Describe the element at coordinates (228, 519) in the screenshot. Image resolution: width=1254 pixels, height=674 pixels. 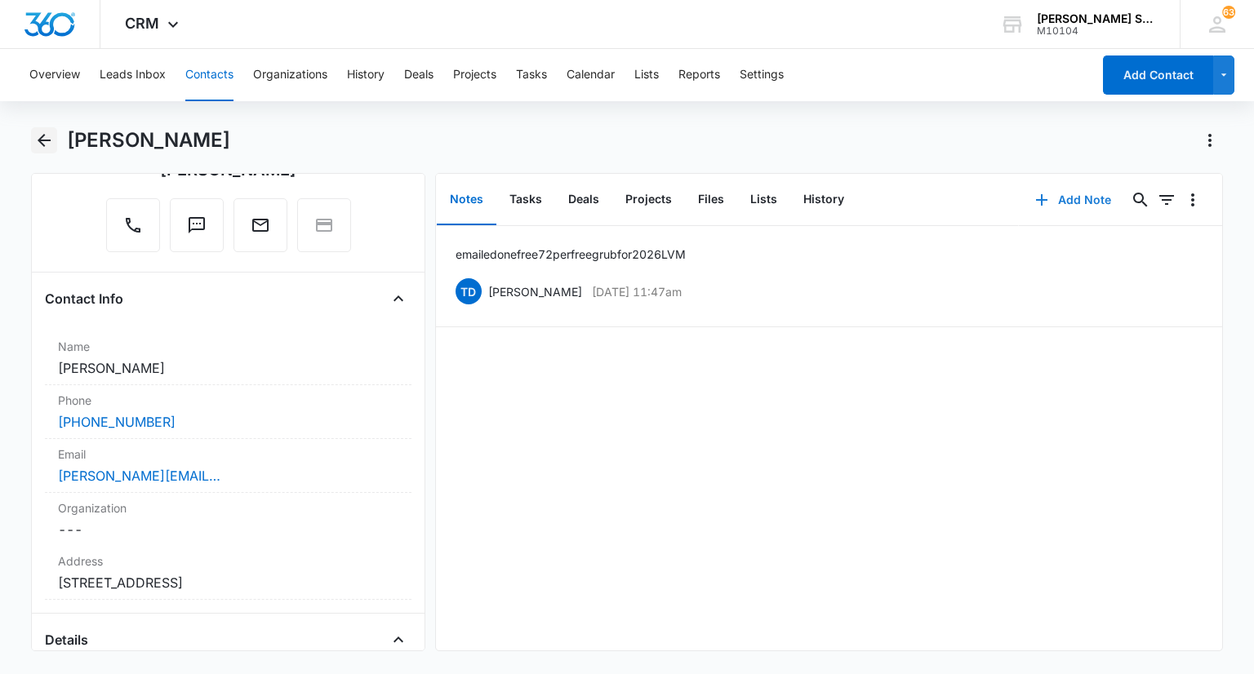
I see `div: Organization---` at that location.